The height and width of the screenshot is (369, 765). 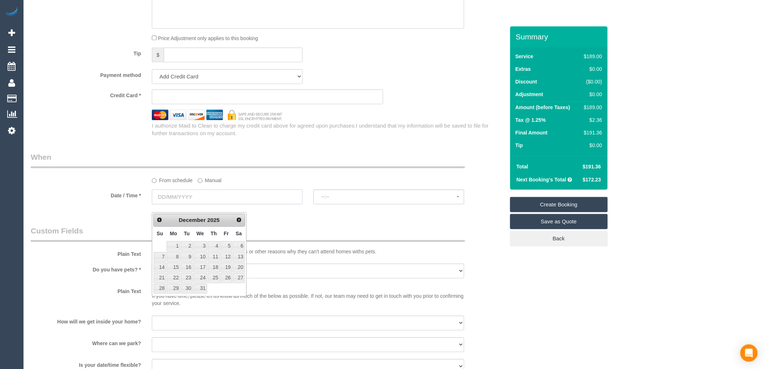 I want to click on label: Date / Time *, so click(x=86, y=194).